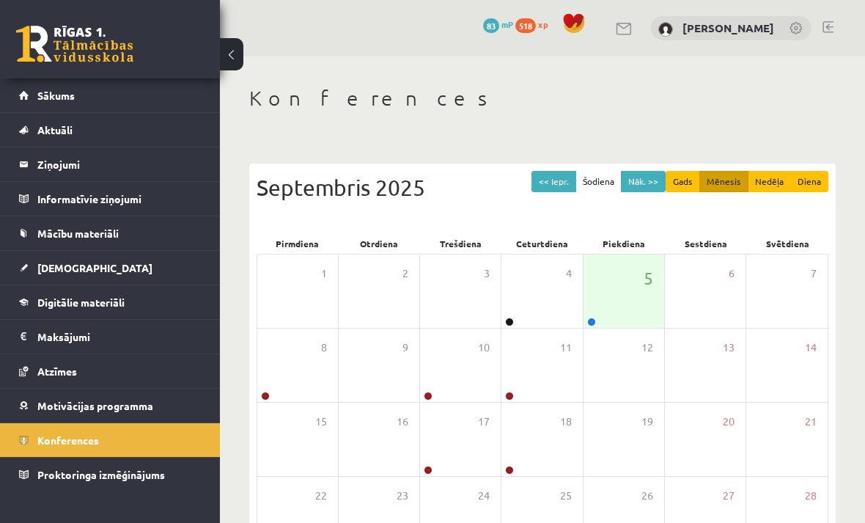  I want to click on legend: Maksājumi, so click(119, 336).